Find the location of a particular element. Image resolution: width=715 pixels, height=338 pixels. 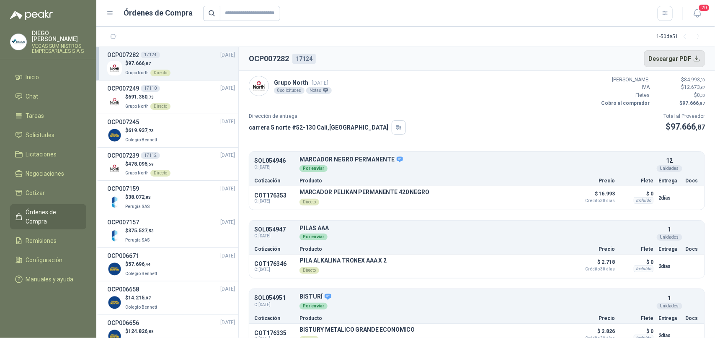

a: Inicio is located at coordinates (48, 77).